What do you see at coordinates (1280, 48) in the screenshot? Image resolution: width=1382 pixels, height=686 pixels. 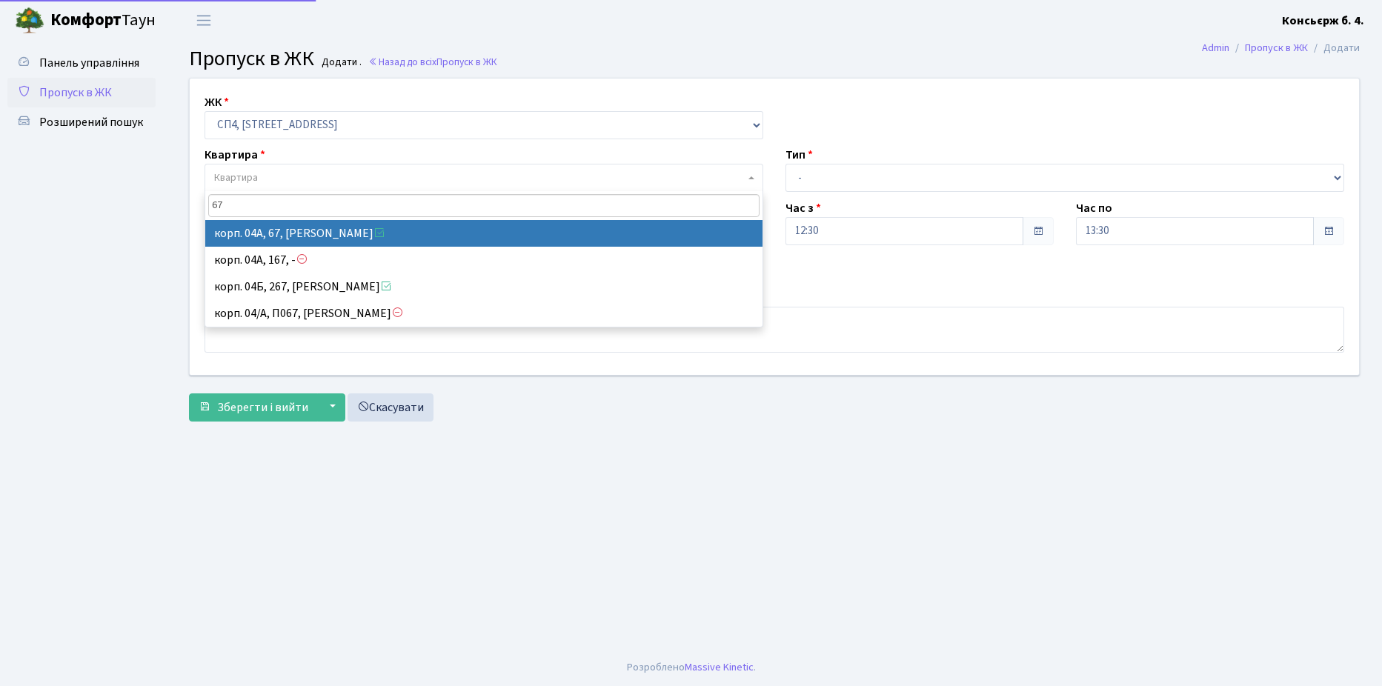 I see `nav: breadcrumb` at bounding box center [1280, 48].